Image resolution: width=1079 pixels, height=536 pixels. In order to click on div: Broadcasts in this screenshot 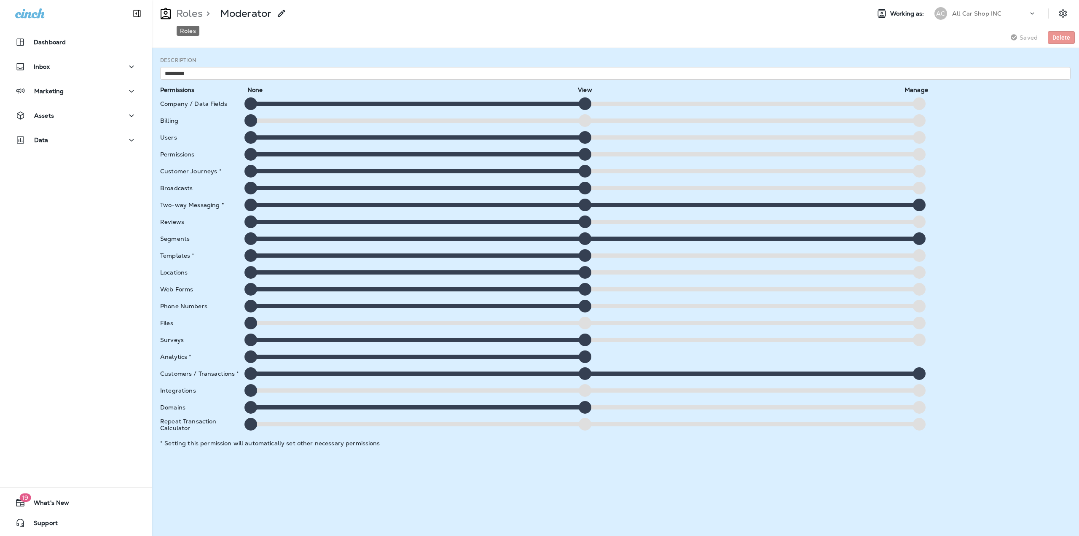, I will do `click(200, 188)`.